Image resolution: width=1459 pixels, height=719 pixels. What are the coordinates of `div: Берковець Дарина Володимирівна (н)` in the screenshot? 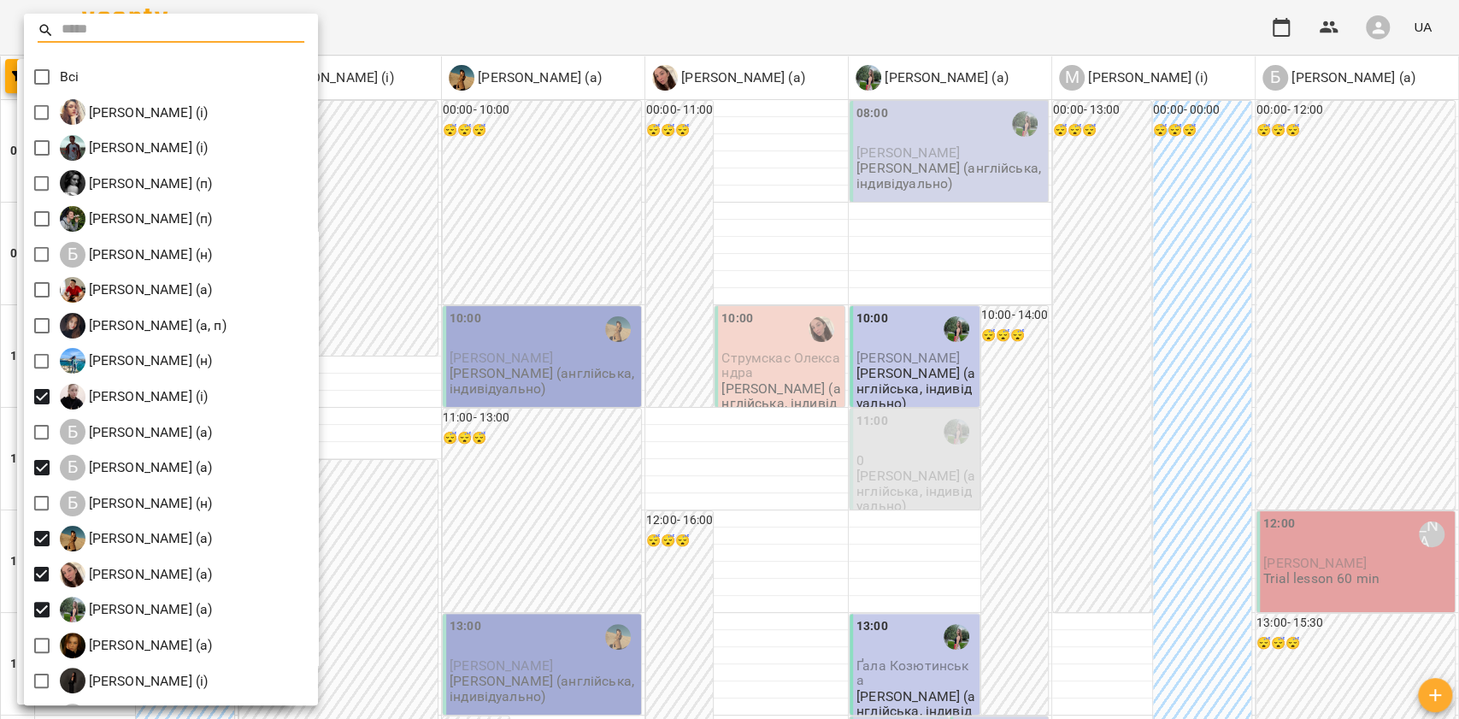 It's located at (136, 361).